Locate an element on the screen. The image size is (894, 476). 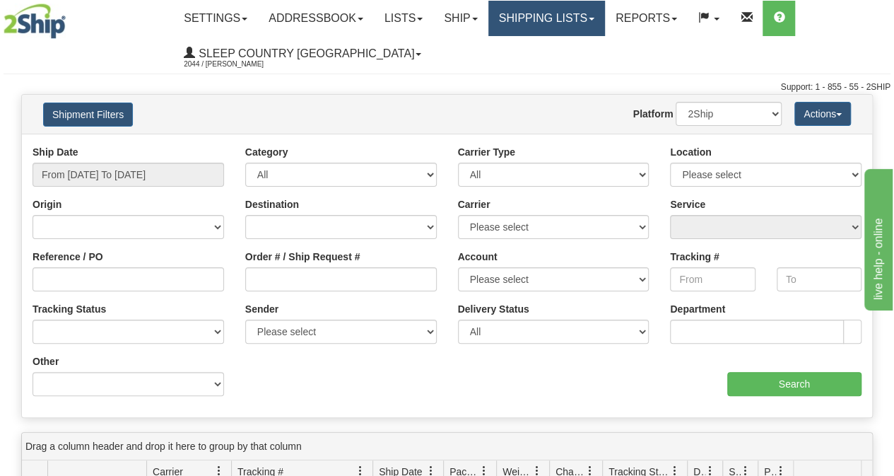
label: Destination is located at coordinates (272, 204).